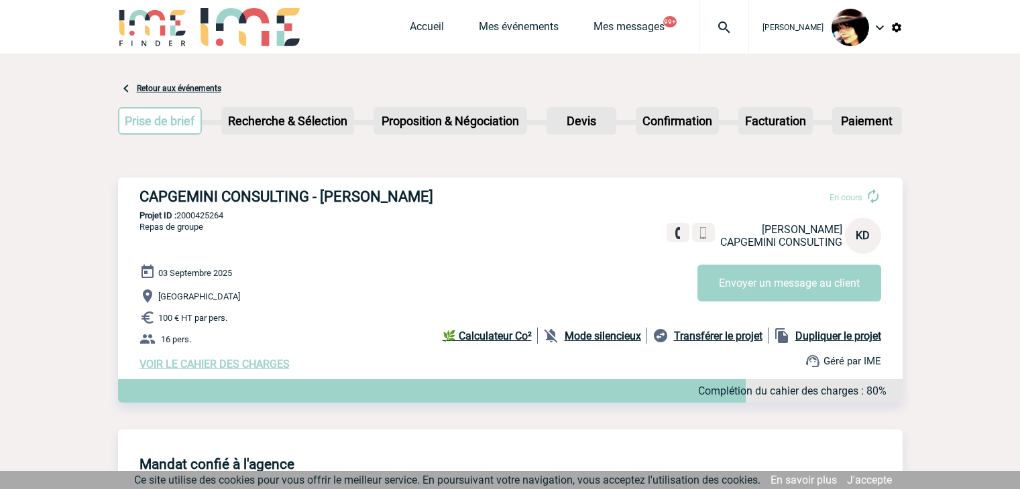 The height and width of the screenshot is (489, 1020). Describe the element at coordinates (176, 339) in the screenshot. I see `span: 16 pers.` at that location.